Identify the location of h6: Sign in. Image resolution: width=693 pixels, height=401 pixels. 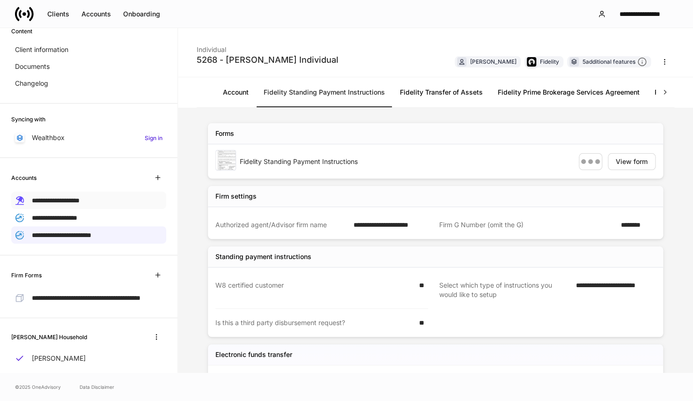
(154, 138).